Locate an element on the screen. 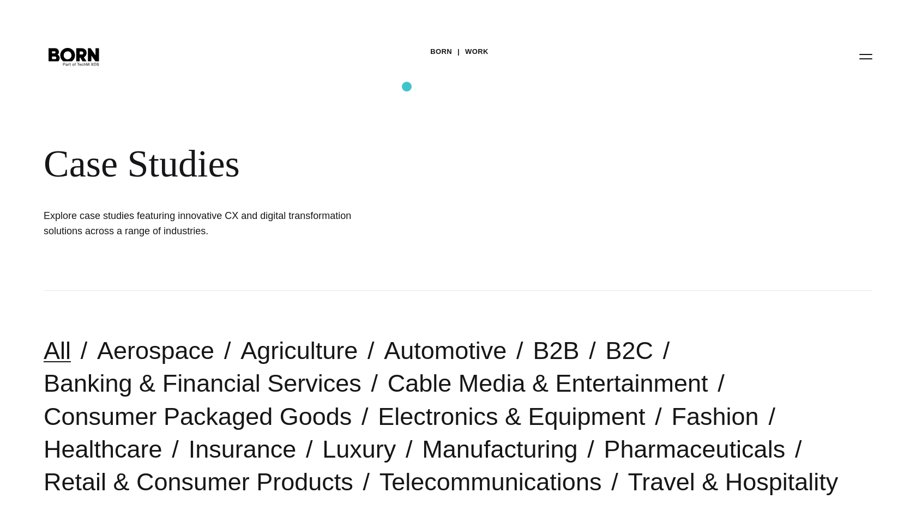 This screenshot has height=511, width=916. a: Luxury is located at coordinates (359, 449).